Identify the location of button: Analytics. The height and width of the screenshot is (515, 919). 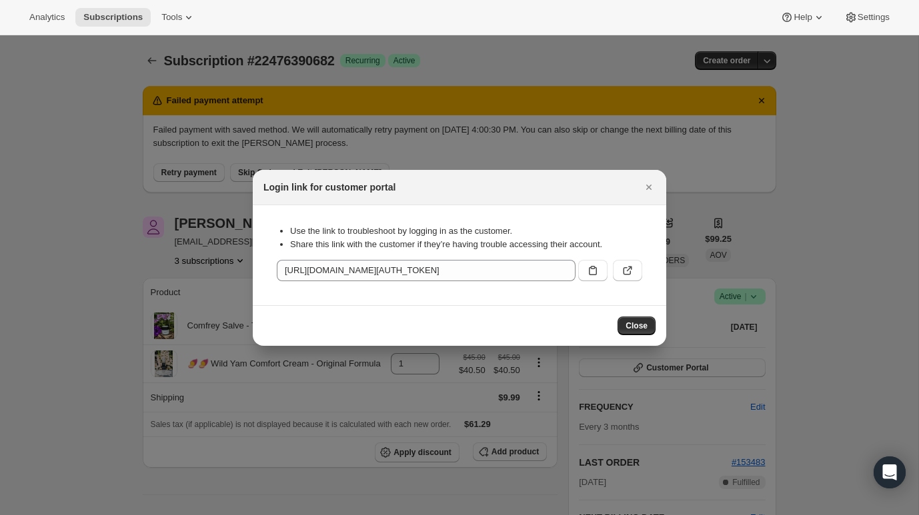
(47, 17).